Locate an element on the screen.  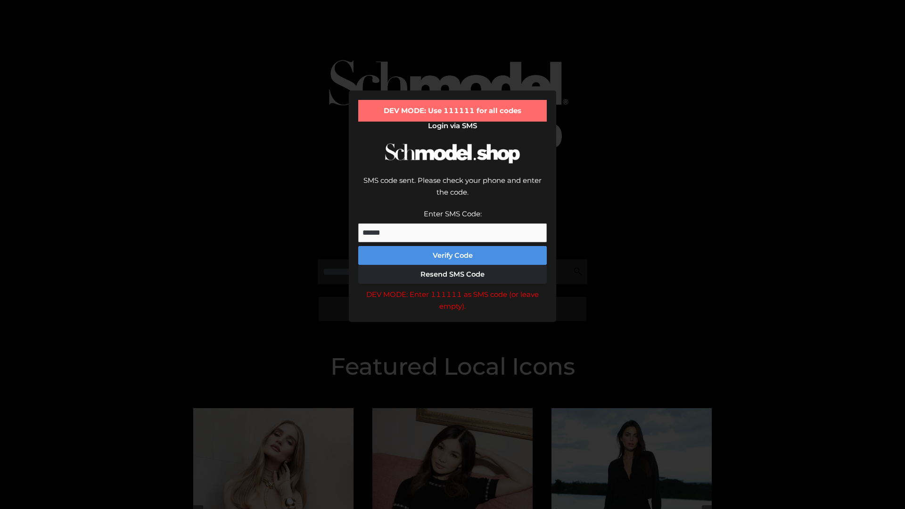
div: DEV MODE: Enter 111111 as SMS code (or leave empty). is located at coordinates (452, 300).